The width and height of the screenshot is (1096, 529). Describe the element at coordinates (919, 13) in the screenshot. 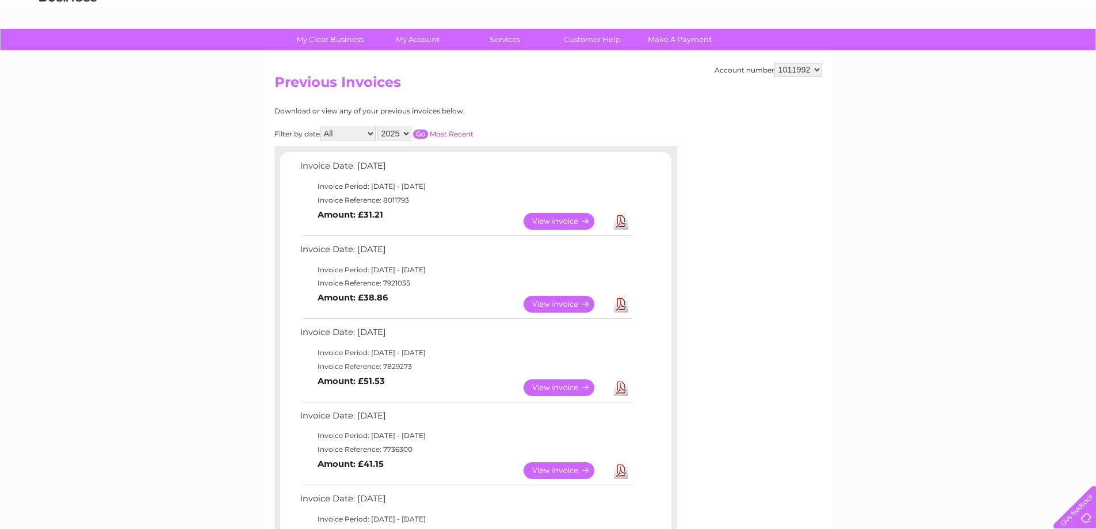

I see `span: 0333 014 3131` at that location.